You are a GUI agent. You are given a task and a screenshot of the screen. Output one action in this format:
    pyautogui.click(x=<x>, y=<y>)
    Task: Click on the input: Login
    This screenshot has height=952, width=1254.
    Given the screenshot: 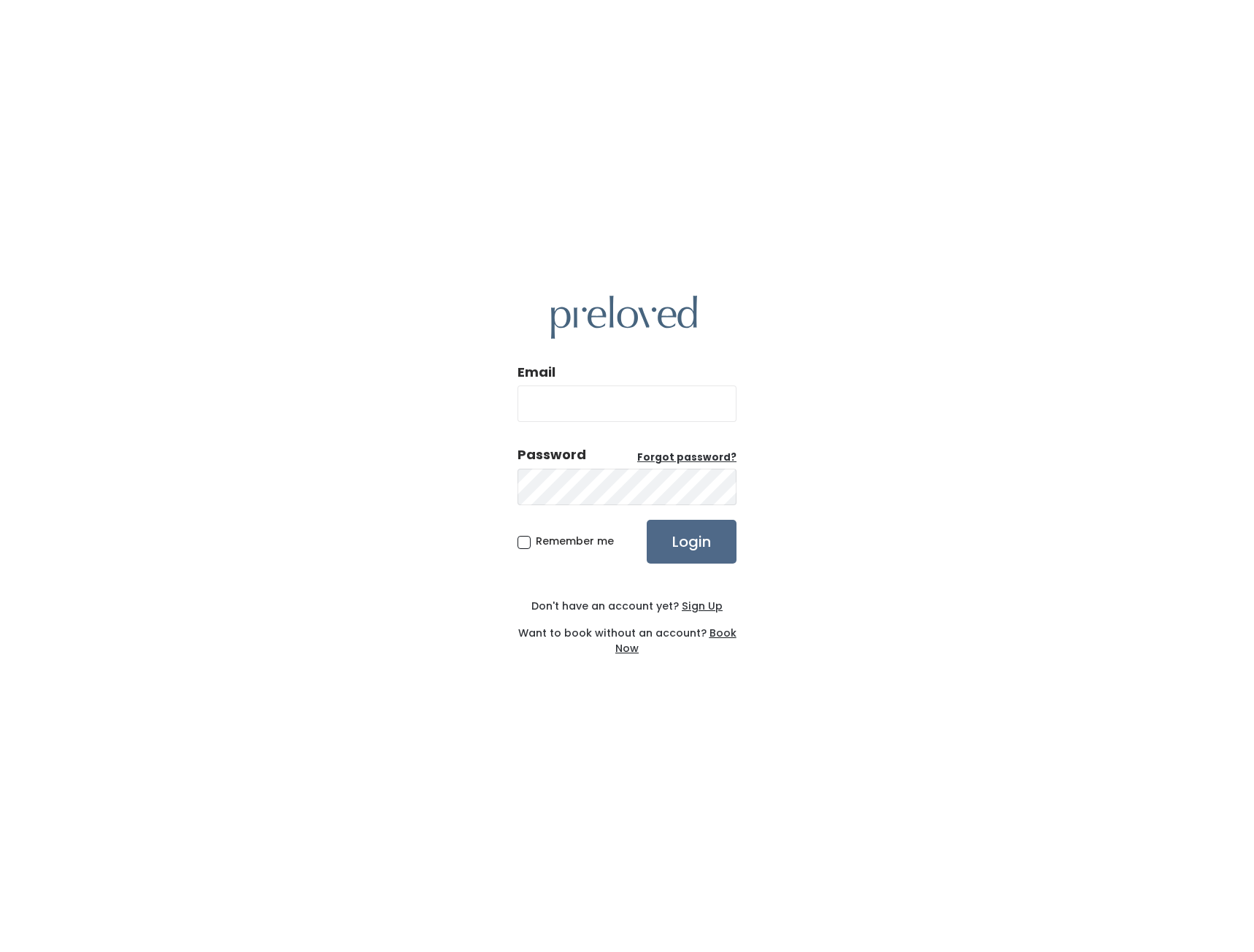 What is the action you would take?
    pyautogui.click(x=691, y=542)
    